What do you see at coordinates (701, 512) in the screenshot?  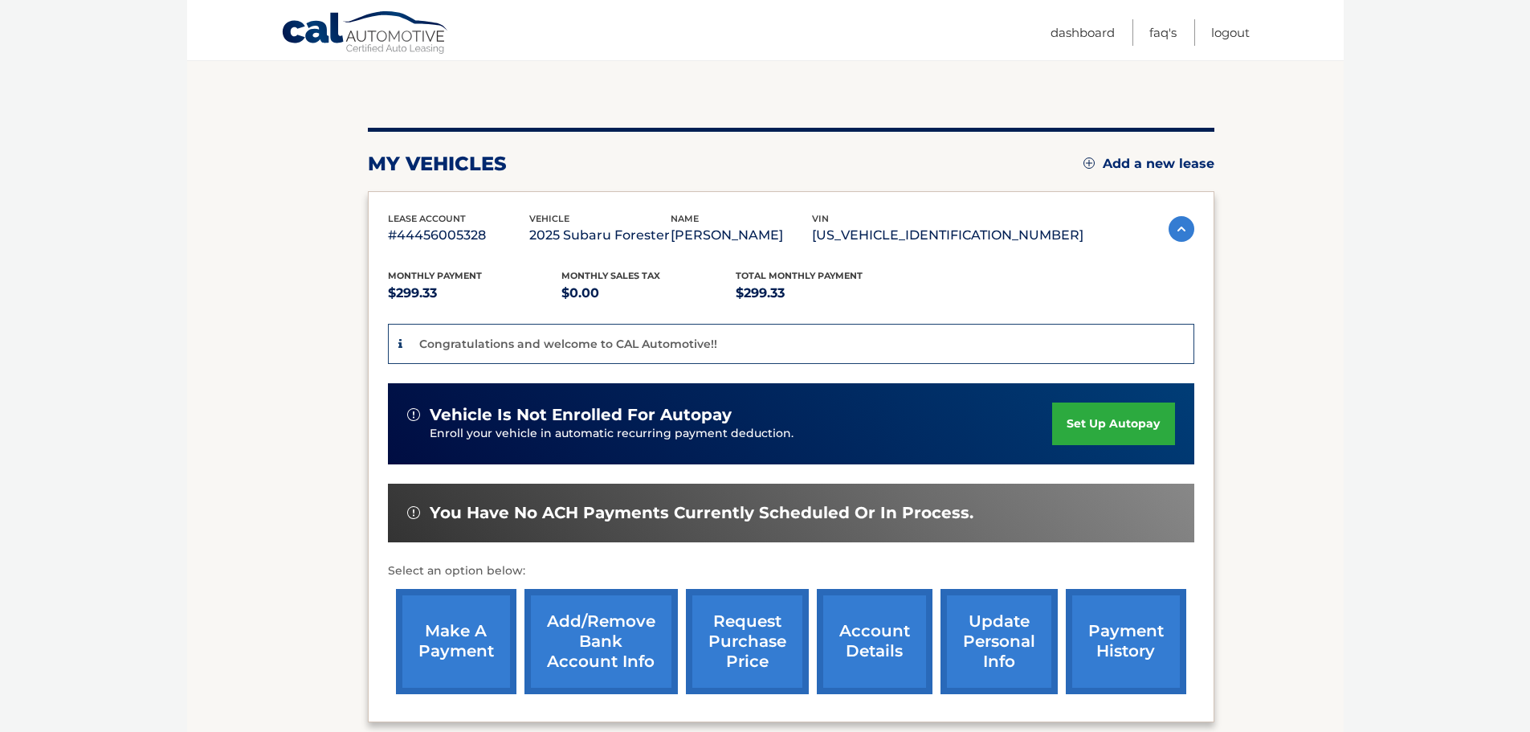 I see `span: You have no ACH payments currently scheduled or in process.` at bounding box center [701, 512].